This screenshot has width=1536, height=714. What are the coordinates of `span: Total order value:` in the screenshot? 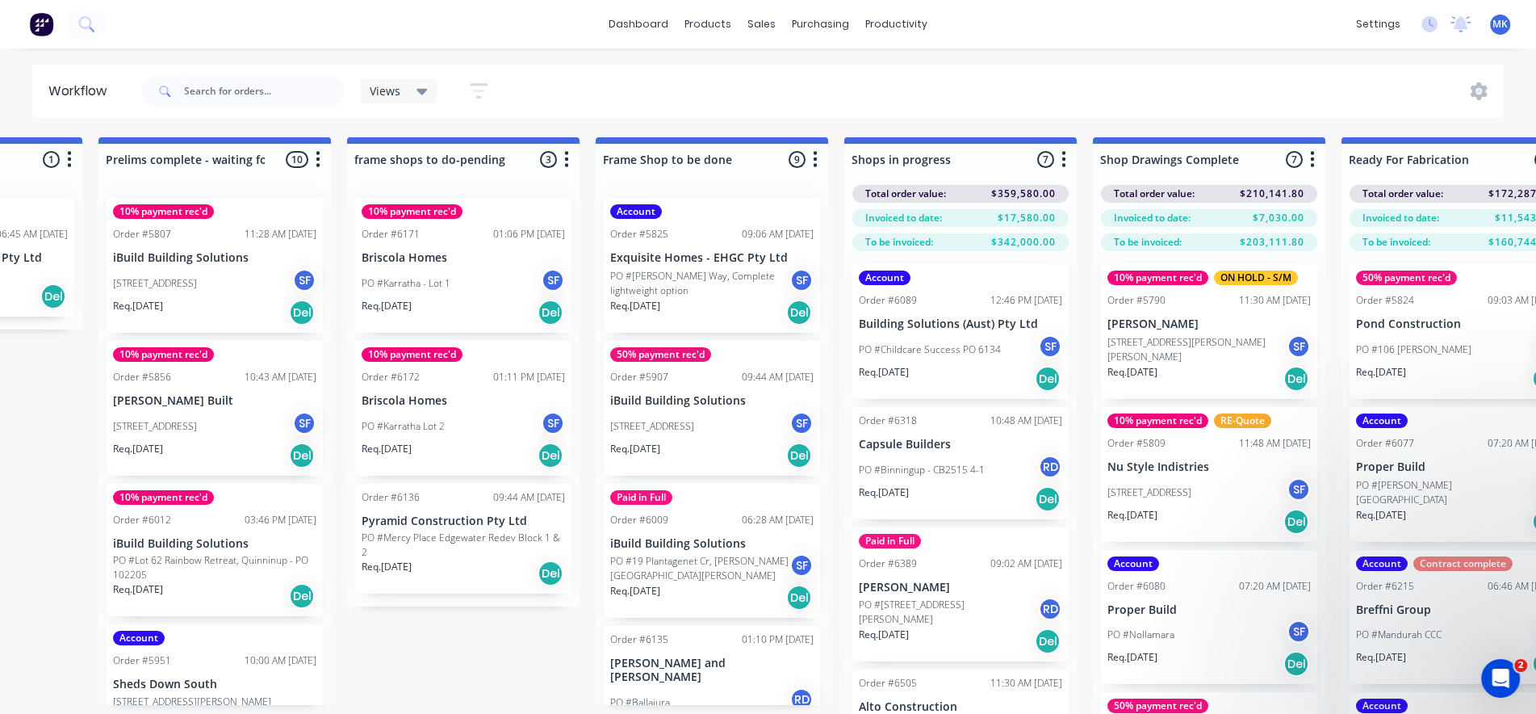 It's located at (1403, 194).